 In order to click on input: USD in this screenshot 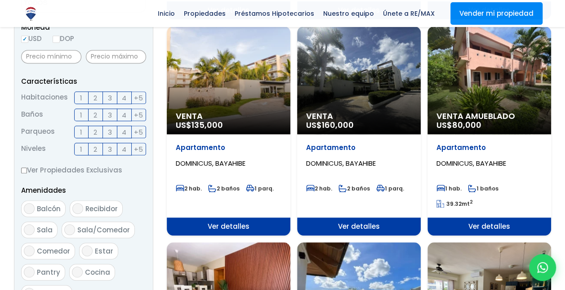, I will do `click(25, 39)`.